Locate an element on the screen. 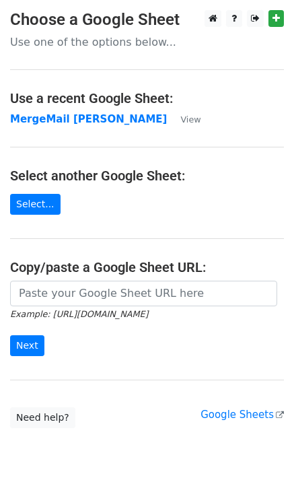  input: Next is located at coordinates (27, 345).